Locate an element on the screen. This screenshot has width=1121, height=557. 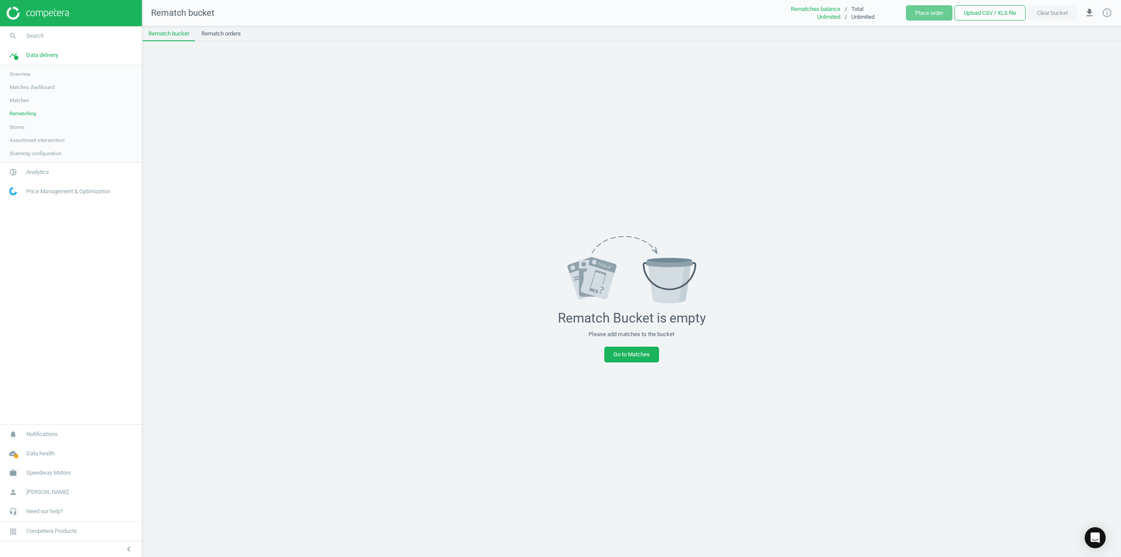
div: Rematch Bucket is empty is located at coordinates (632, 318).